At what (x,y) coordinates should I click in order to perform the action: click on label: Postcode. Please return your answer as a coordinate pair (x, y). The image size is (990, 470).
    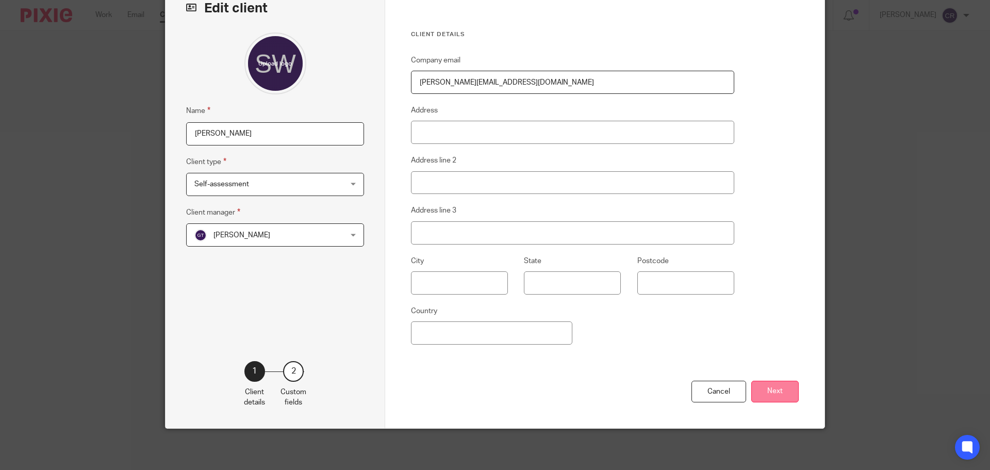
    Looking at the image, I should click on (653, 261).